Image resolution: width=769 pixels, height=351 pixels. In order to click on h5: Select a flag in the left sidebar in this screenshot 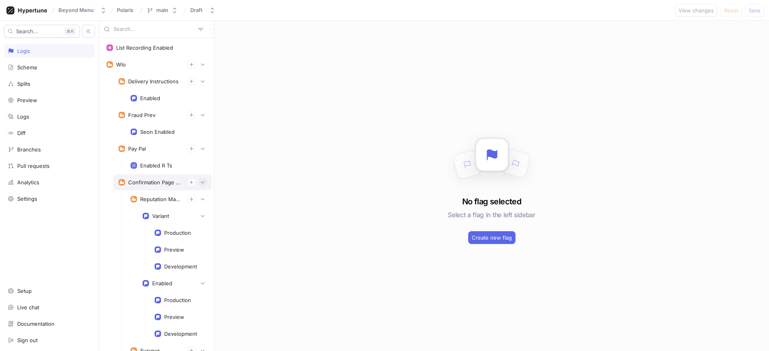, I will do `click(491, 215)`.